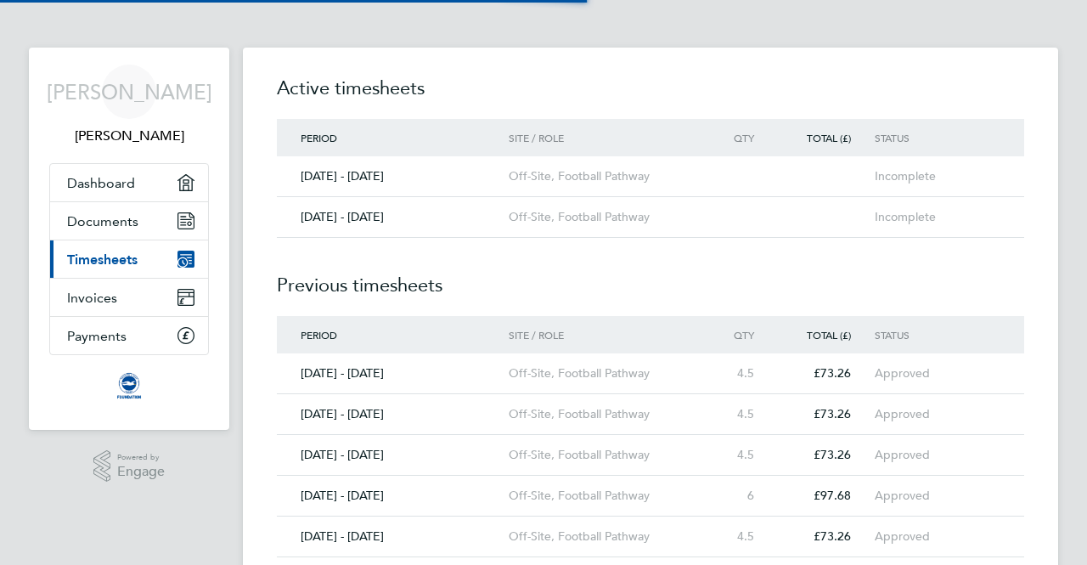 This screenshot has height=565, width=1087. What do you see at coordinates (129, 183) in the screenshot?
I see `a: Dashboard` at bounding box center [129, 183].